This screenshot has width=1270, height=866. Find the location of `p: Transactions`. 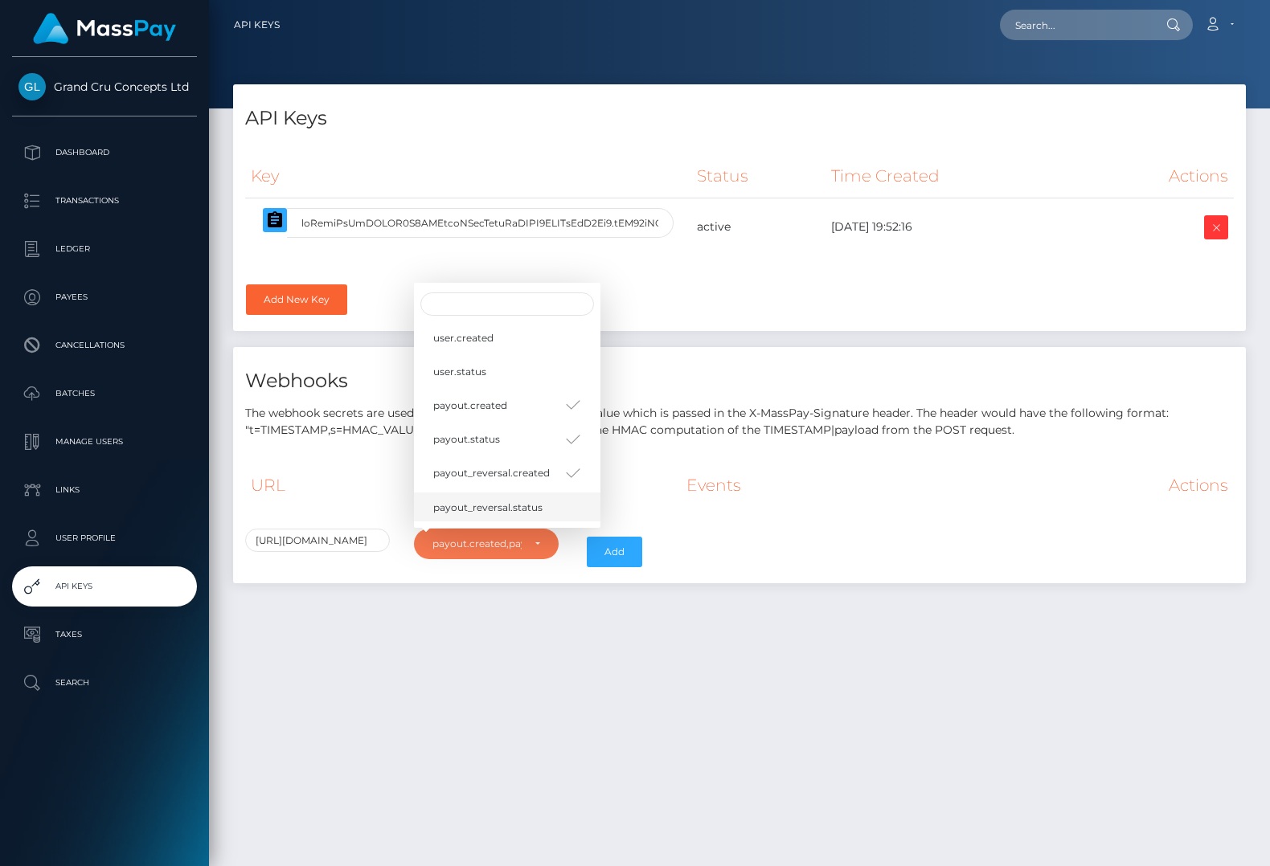

p: Transactions is located at coordinates (104, 201).